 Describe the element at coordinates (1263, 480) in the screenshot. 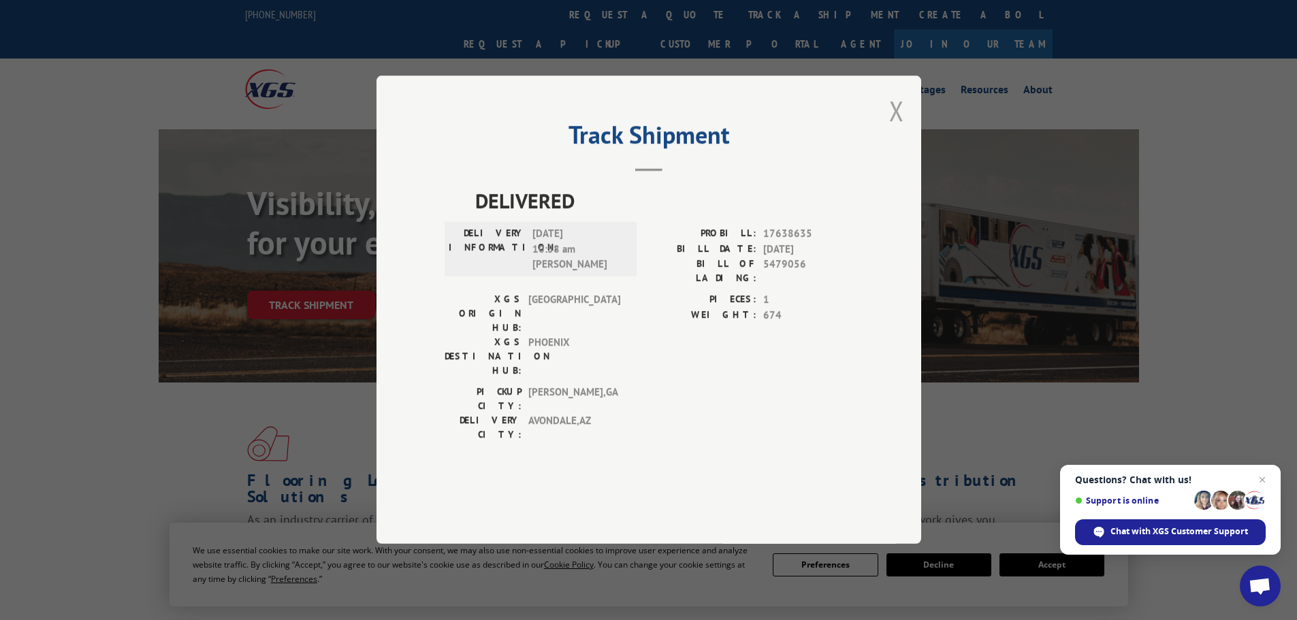

I see `span: Close chat` at that location.